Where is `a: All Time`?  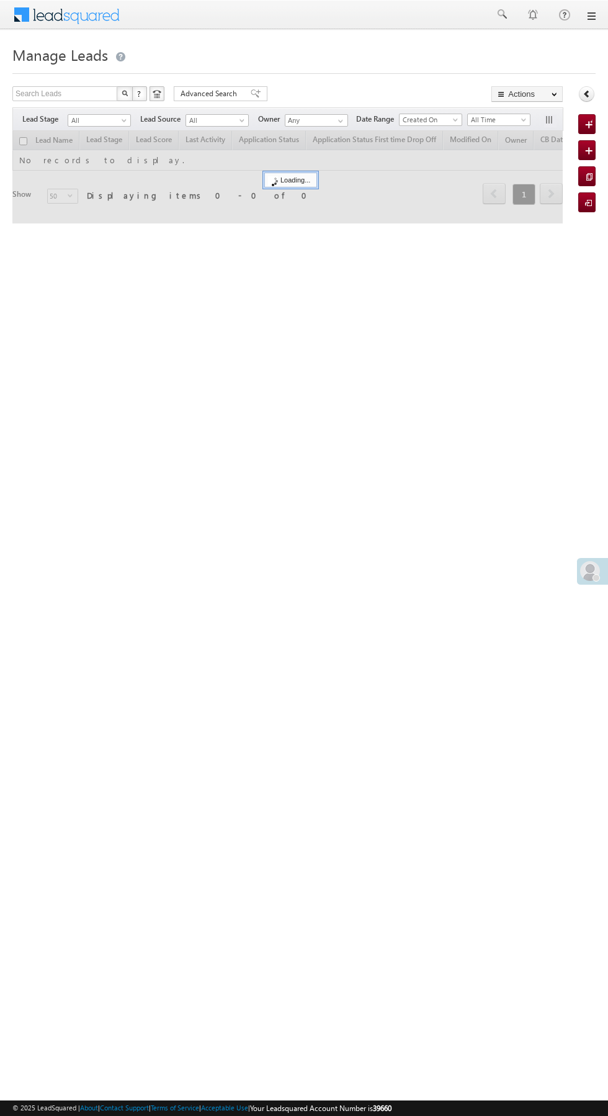 a: All Time is located at coordinates (499, 120).